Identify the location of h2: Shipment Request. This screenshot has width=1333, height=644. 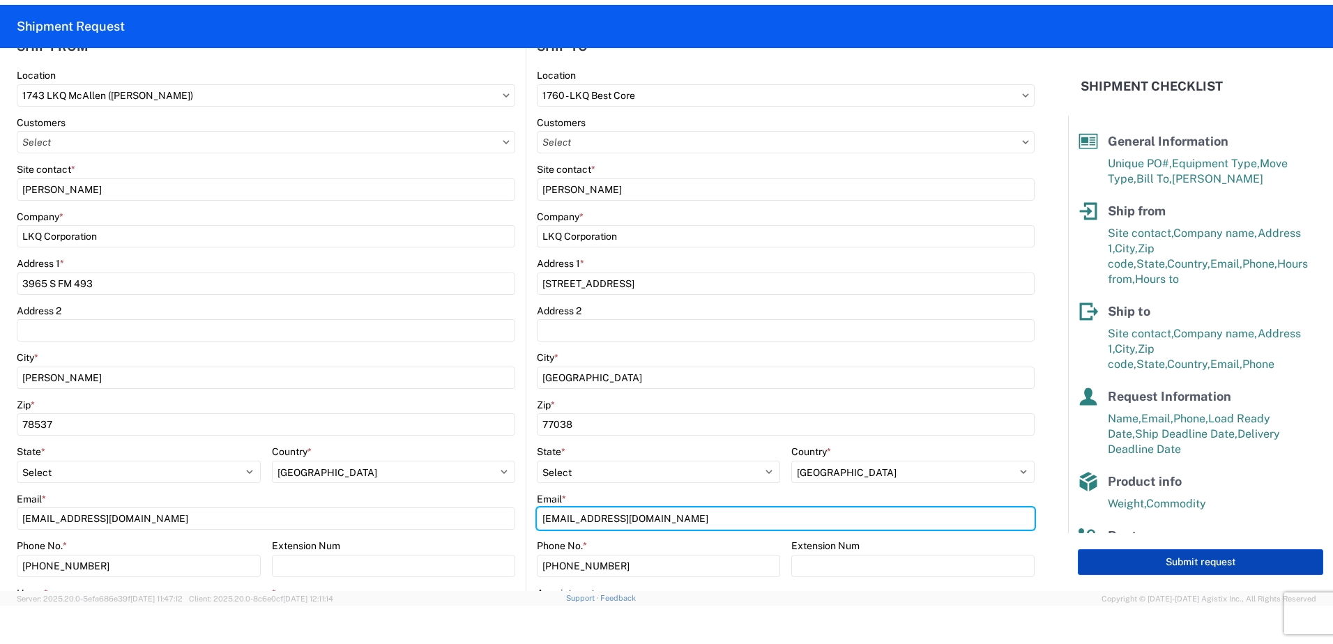
(70, 26).